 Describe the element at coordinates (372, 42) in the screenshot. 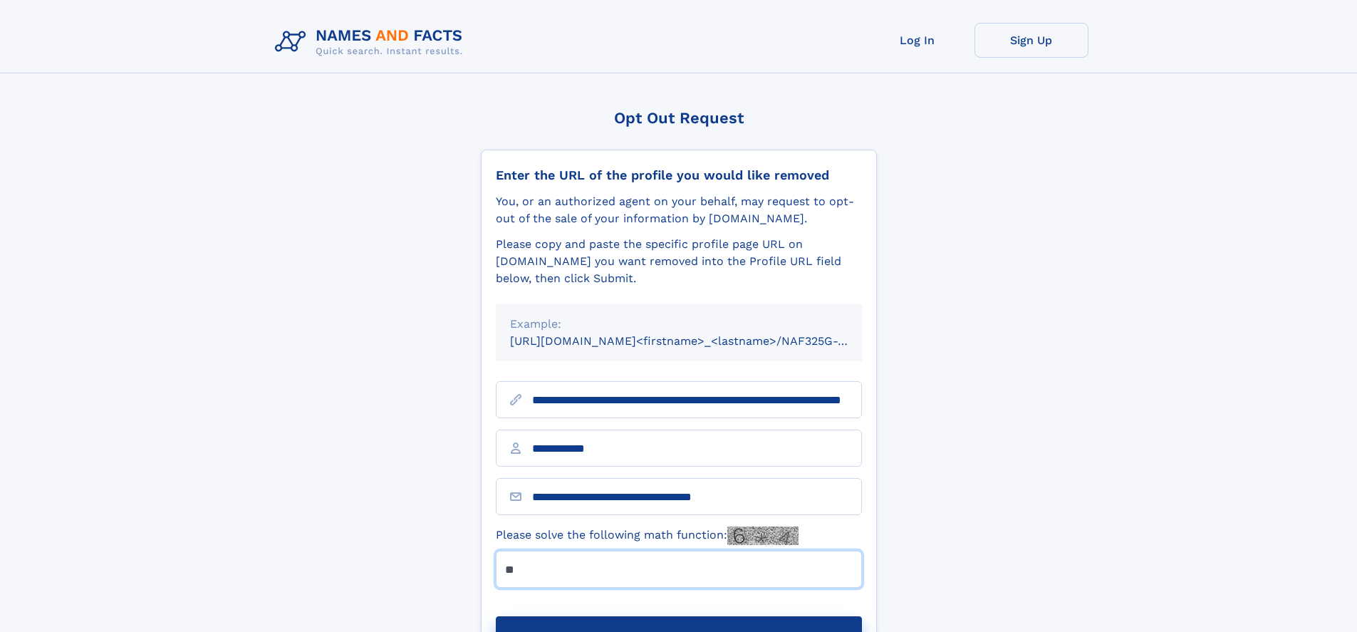

I see `img: Logo Names and Facts` at that location.